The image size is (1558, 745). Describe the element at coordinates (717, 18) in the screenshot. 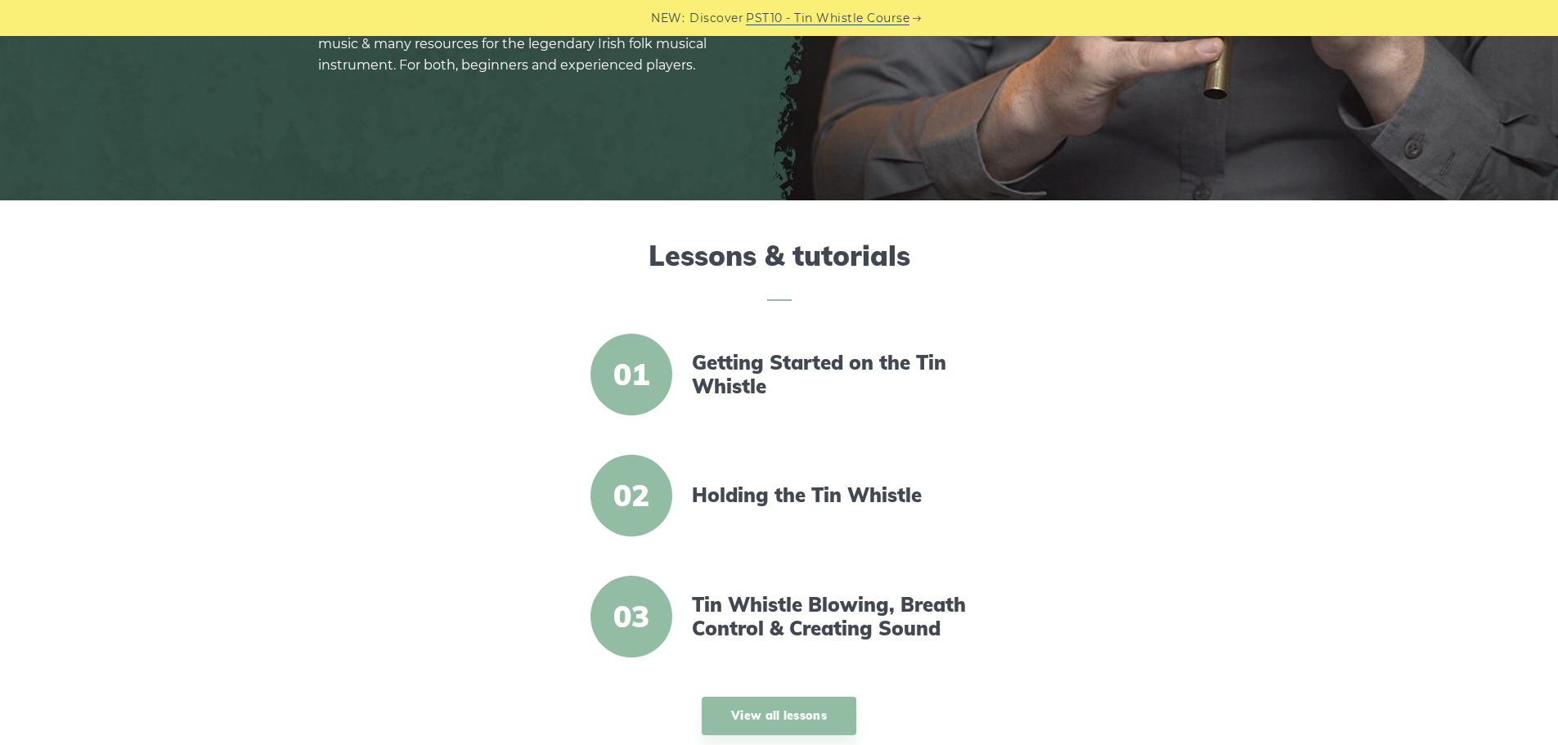

I see `span: Discover` at that location.